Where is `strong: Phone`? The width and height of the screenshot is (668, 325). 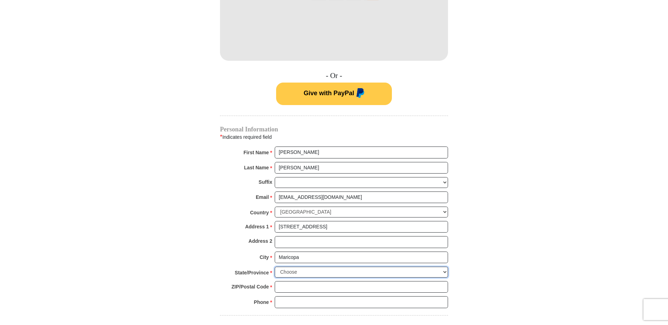 strong: Phone is located at coordinates (262, 302).